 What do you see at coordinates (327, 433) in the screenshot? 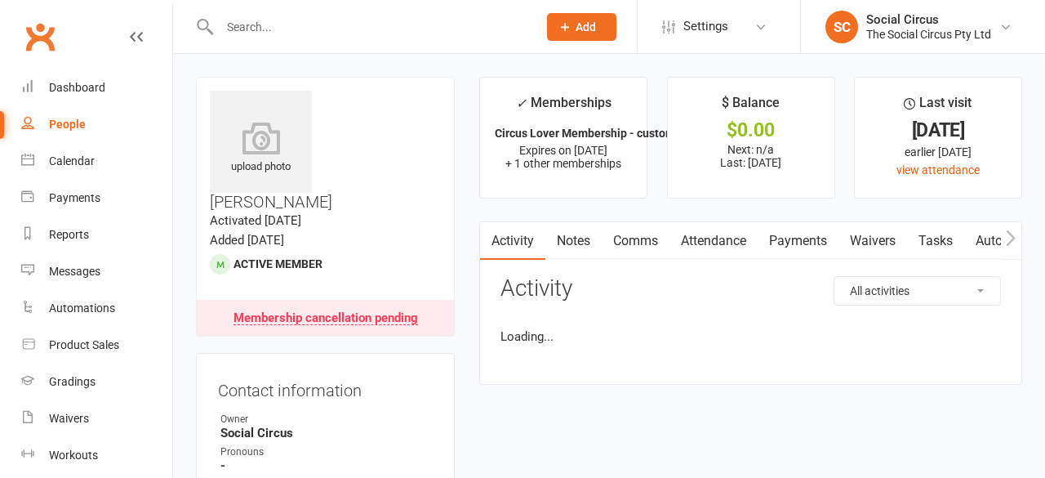
I see `strong: Social Circus` at bounding box center [327, 433].